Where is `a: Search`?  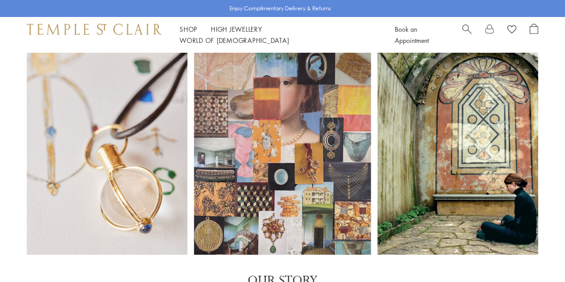
a: Search is located at coordinates (466, 35).